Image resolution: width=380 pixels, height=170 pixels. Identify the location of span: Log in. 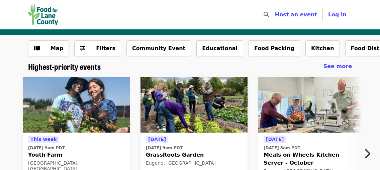
(337, 14).